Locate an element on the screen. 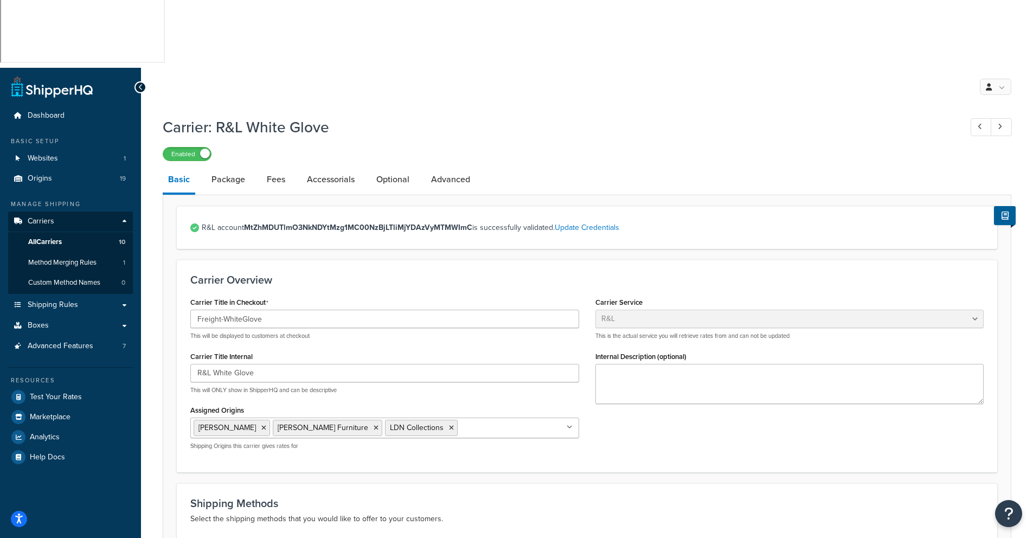 Image resolution: width=1033 pixels, height=538 pixels. label: Internal Description (optional) is located at coordinates (641, 356).